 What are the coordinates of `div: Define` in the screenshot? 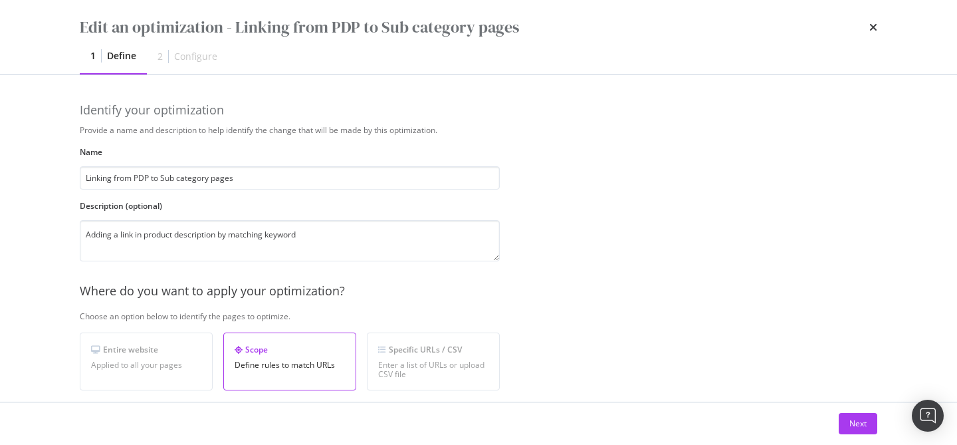 It's located at (122, 56).